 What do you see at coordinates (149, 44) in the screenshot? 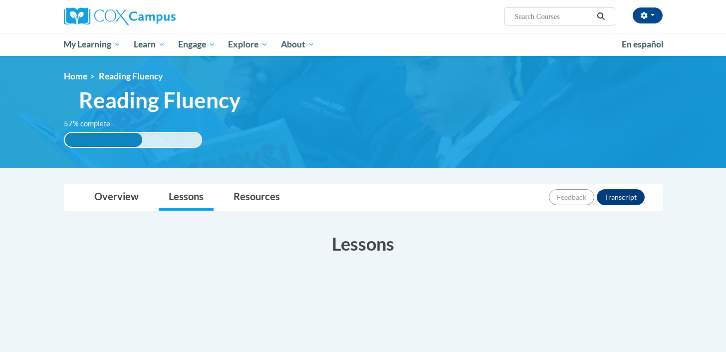
I see `a: Learn` at bounding box center [149, 44].